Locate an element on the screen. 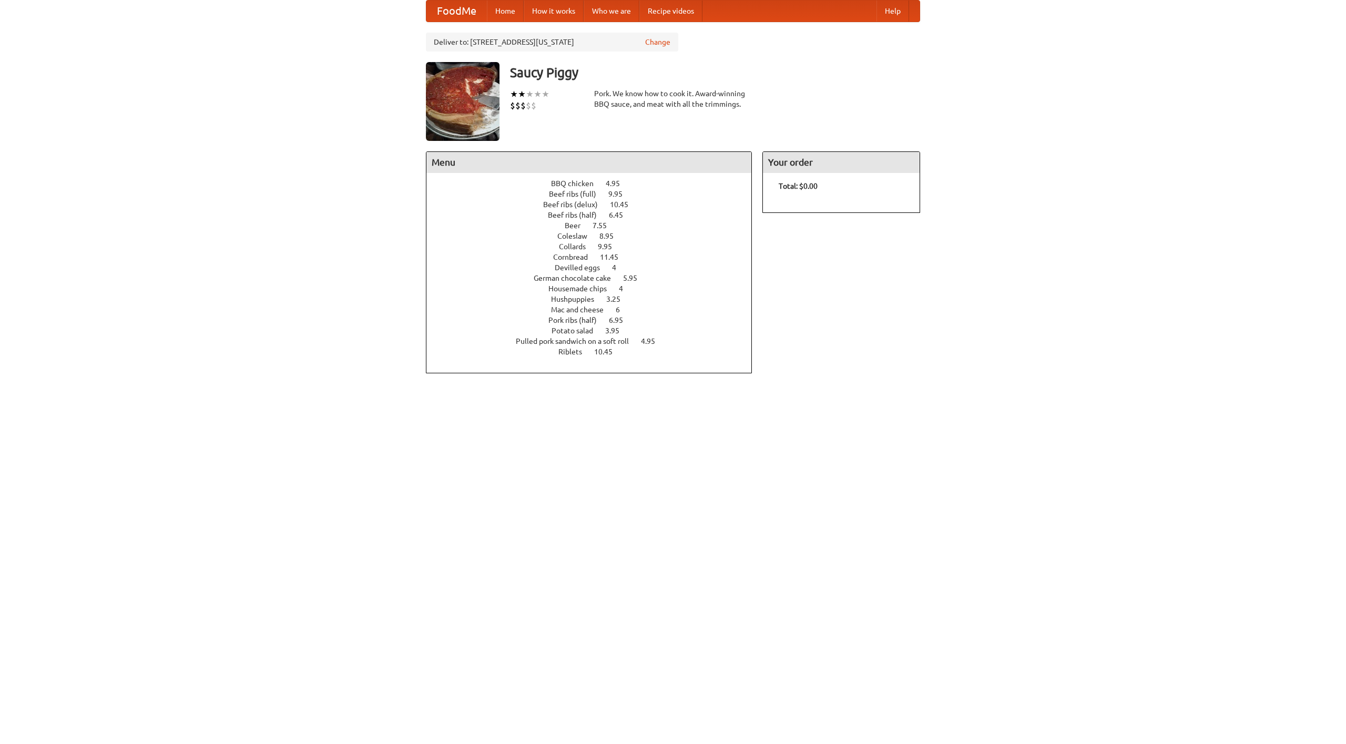 The image size is (1346, 744). a: Mac and cheese 6 is located at coordinates (595, 310).